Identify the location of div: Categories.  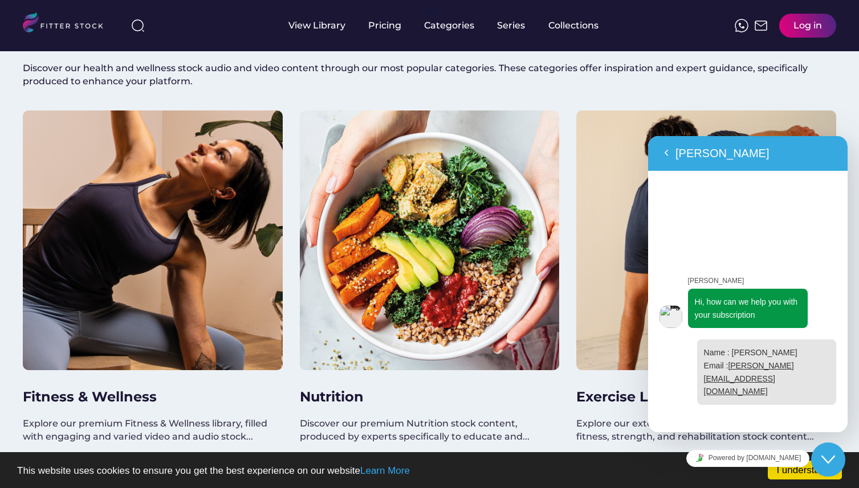
(449, 26).